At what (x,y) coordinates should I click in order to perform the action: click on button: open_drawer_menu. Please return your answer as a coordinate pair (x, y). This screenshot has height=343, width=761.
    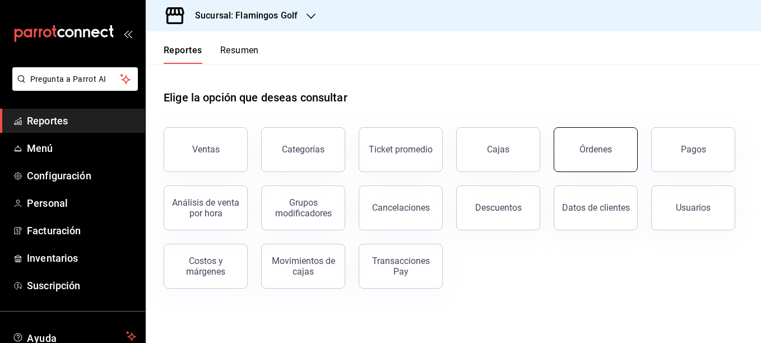
    Looking at the image, I should click on (128, 34).